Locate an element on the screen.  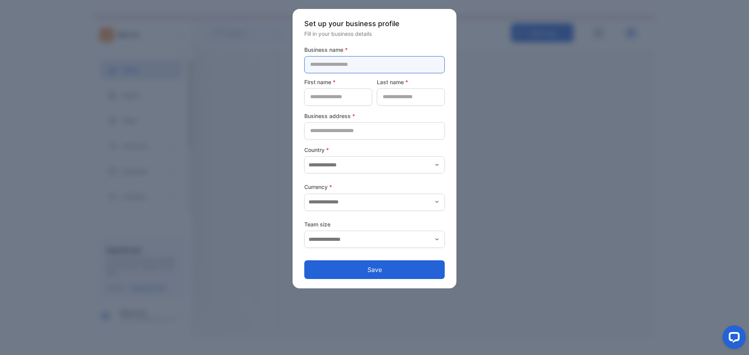
button: Open LiveChat chat widget is located at coordinates (18, 15).